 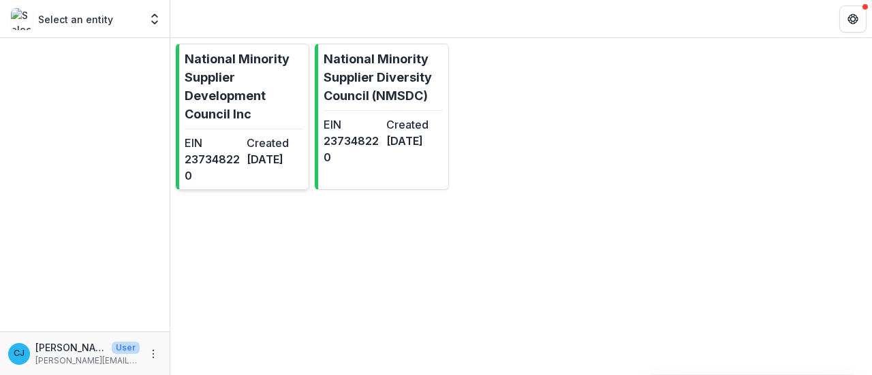 I want to click on button: More, so click(x=153, y=354).